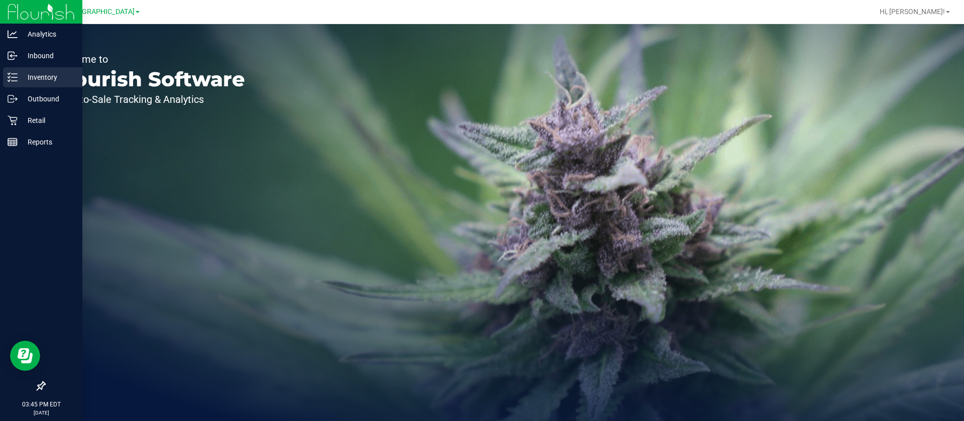 This screenshot has width=964, height=421. I want to click on p: Inventory, so click(48, 77).